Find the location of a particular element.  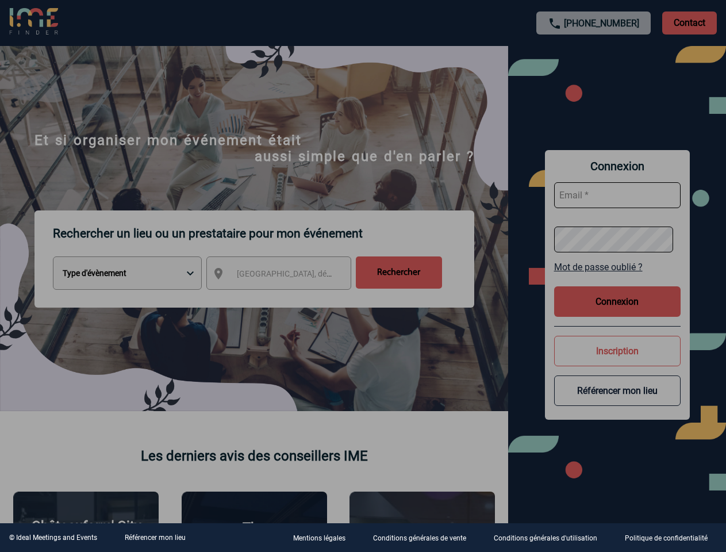

a: Politique de confidentialité is located at coordinates (671, 538).